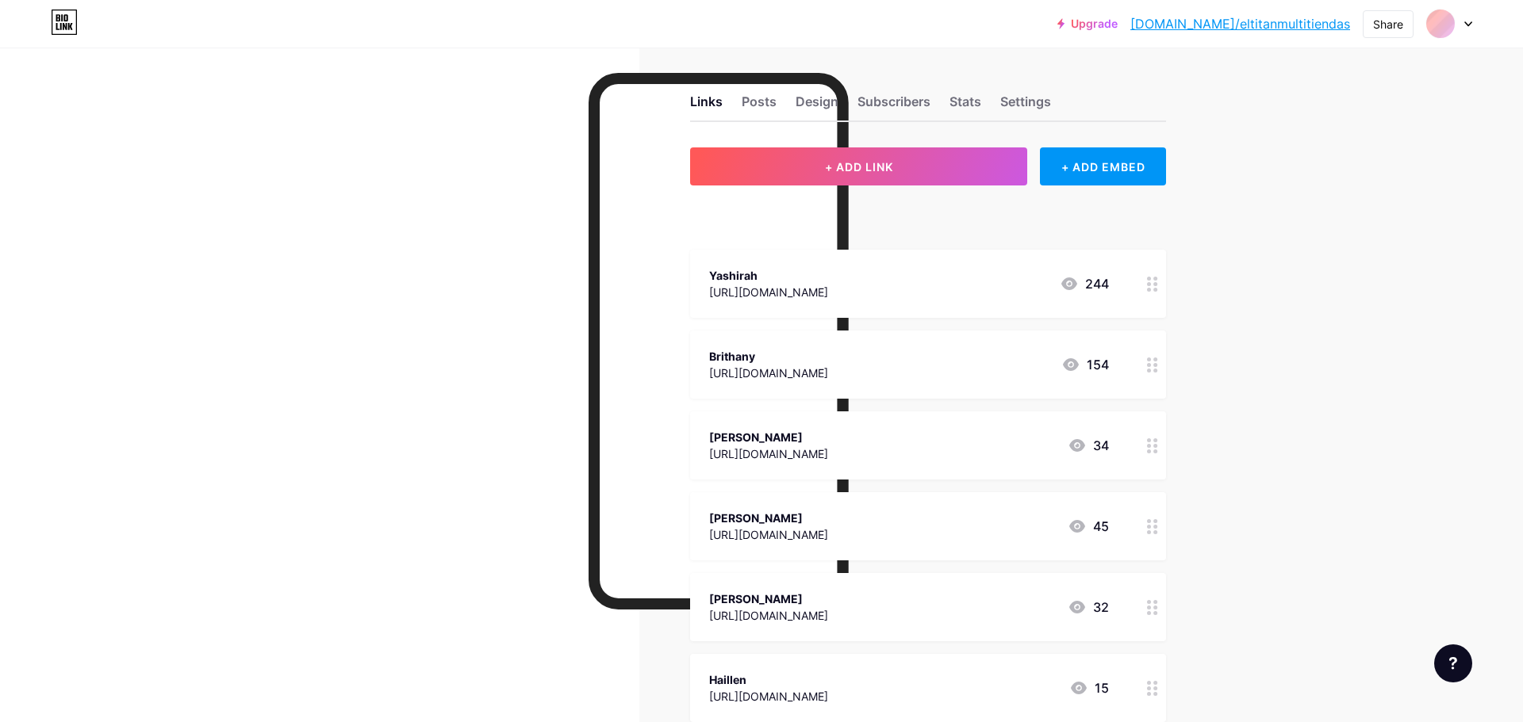 This screenshot has width=1523, height=722. I want to click on div: 45, so click(1088, 527).